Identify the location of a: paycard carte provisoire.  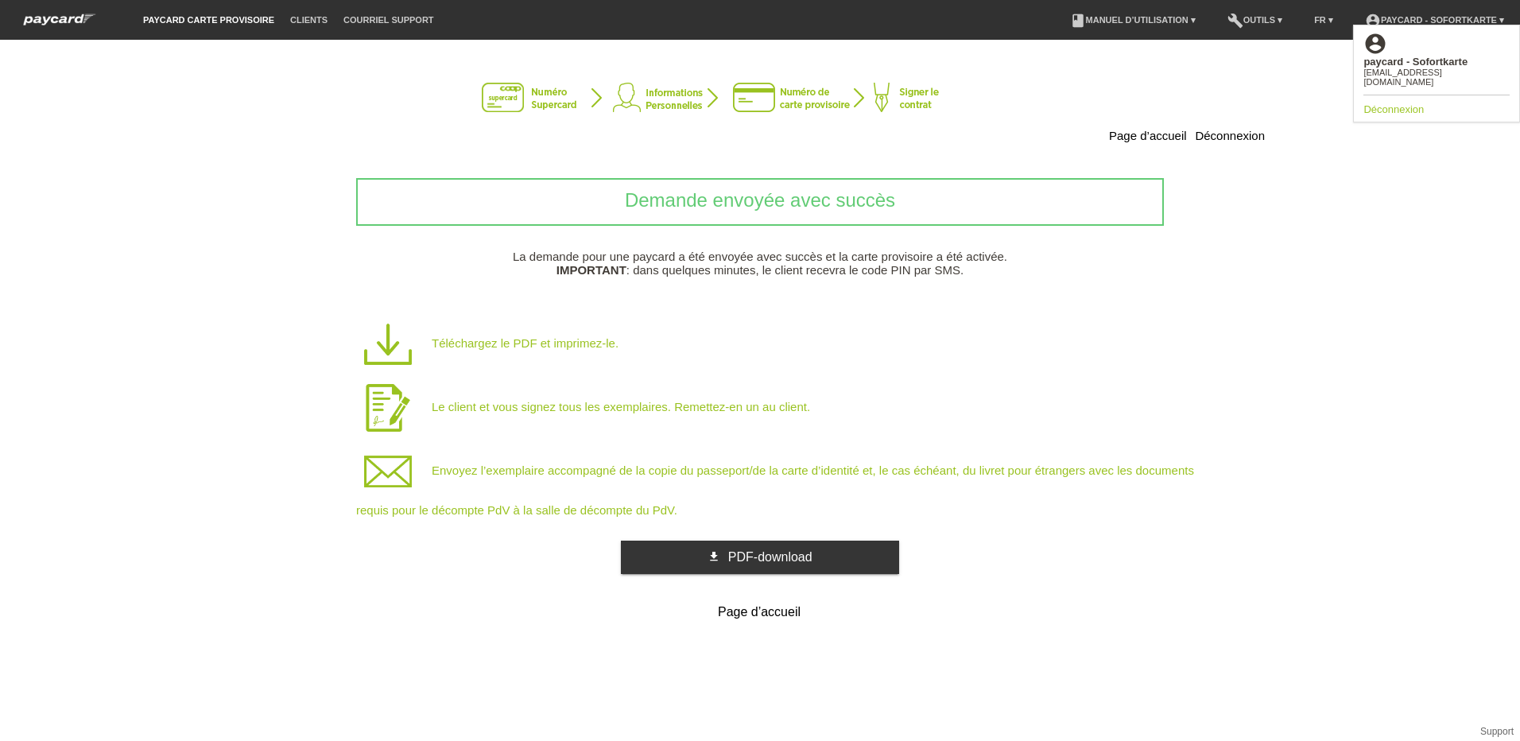
(208, 20).